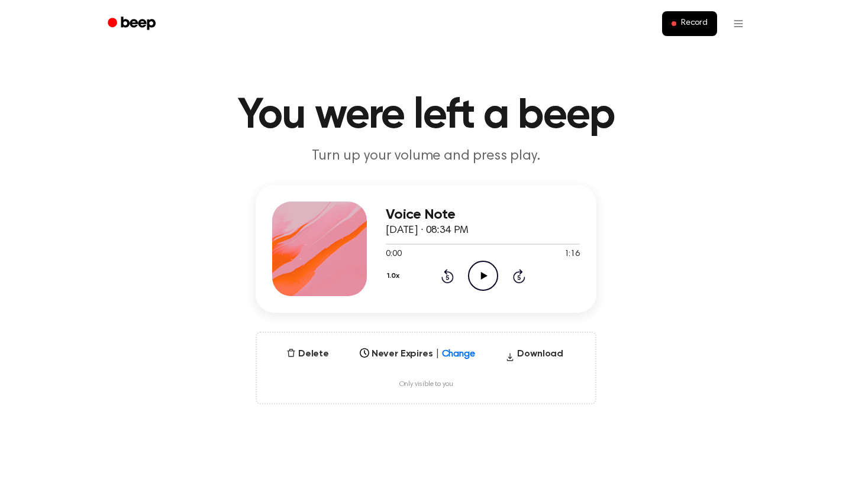 The height and width of the screenshot is (480, 852). Describe the element at coordinates (393, 254) in the screenshot. I see `span: 0:00` at that location.